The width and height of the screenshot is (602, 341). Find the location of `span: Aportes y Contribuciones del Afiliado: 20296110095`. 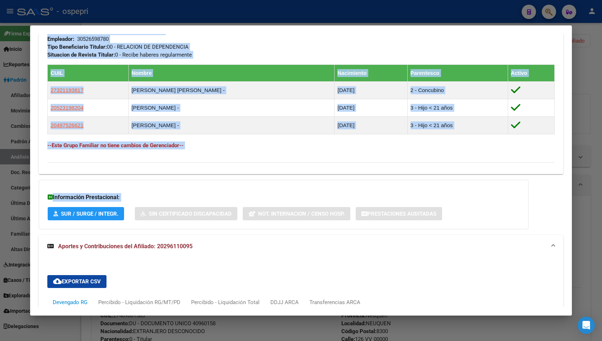

span: Aportes y Contribuciones del Afiliado: 20296110095 is located at coordinates (125, 246).